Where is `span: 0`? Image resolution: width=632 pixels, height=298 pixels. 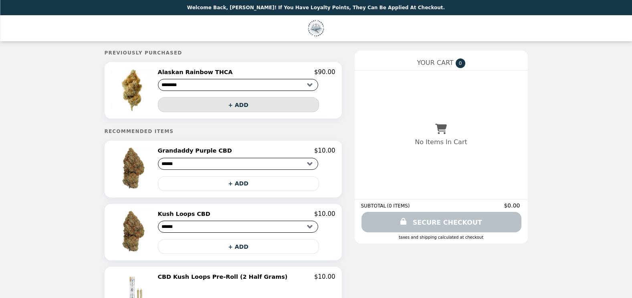
span: 0 is located at coordinates (460, 63).